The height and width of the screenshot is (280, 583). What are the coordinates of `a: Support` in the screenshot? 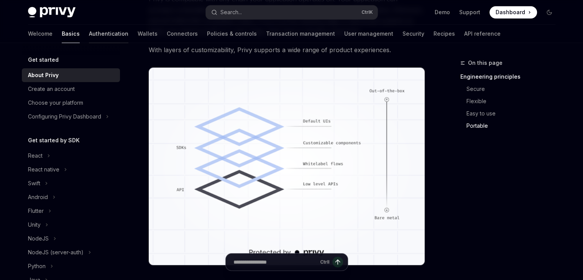 It's located at (470, 12).